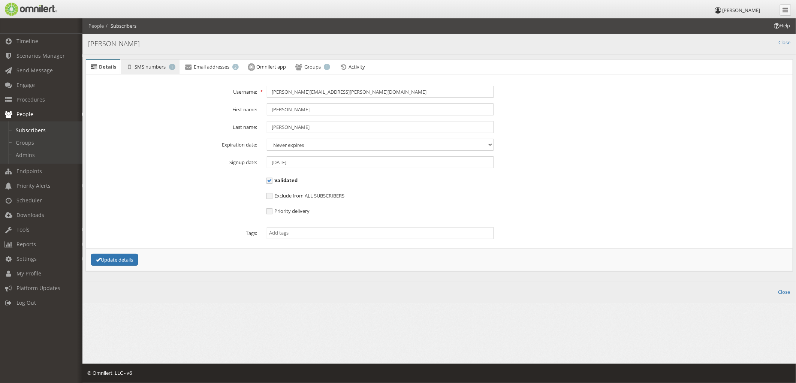 The width and height of the screenshot is (796, 383). What do you see at coordinates (29, 273) in the screenshot?
I see `span: My Profile` at bounding box center [29, 273].